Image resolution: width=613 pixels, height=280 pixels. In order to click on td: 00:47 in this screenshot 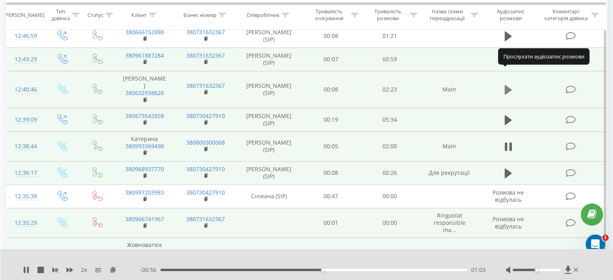, I will do `click(331, 196)`.